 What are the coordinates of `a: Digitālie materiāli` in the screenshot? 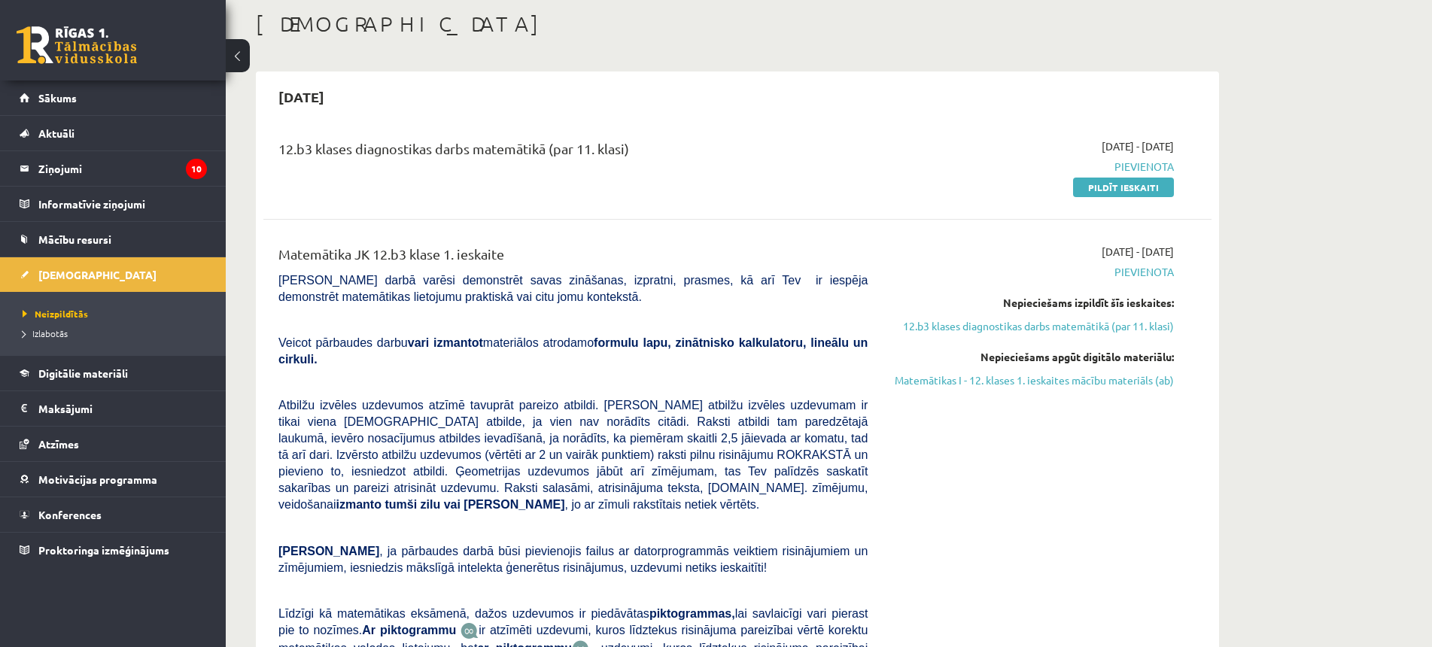 It's located at (113, 373).